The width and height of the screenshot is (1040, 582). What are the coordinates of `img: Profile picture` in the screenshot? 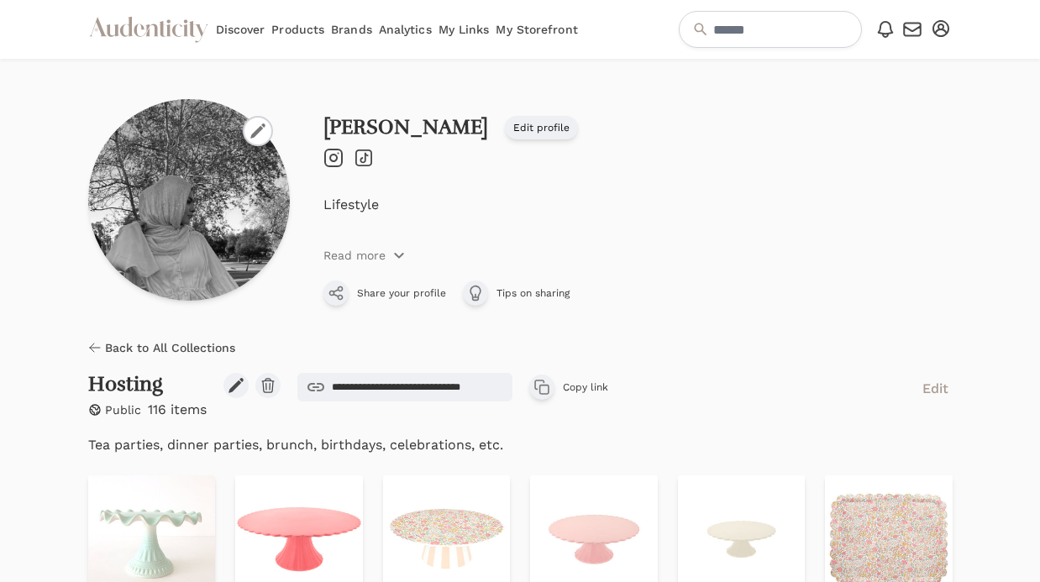 It's located at (189, 200).